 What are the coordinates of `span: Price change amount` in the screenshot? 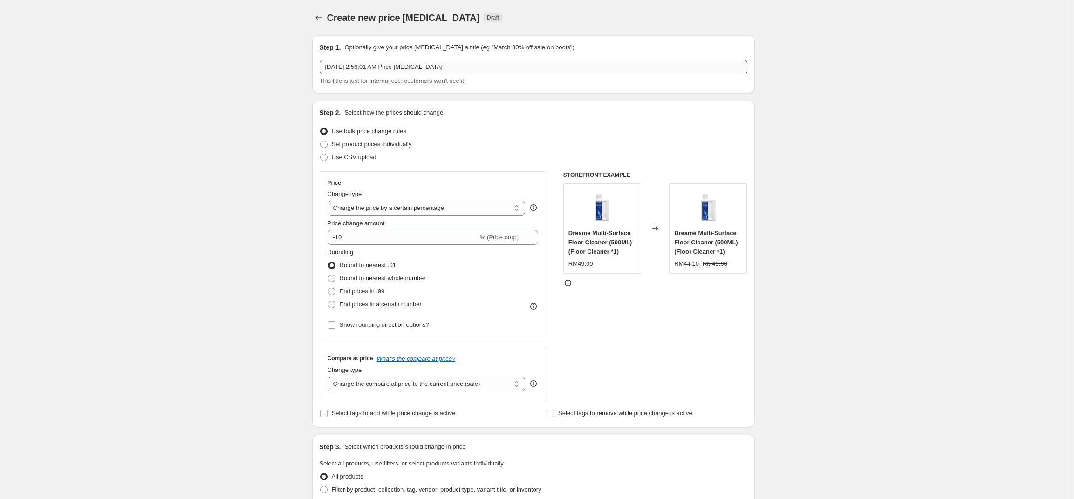 It's located at (356, 223).